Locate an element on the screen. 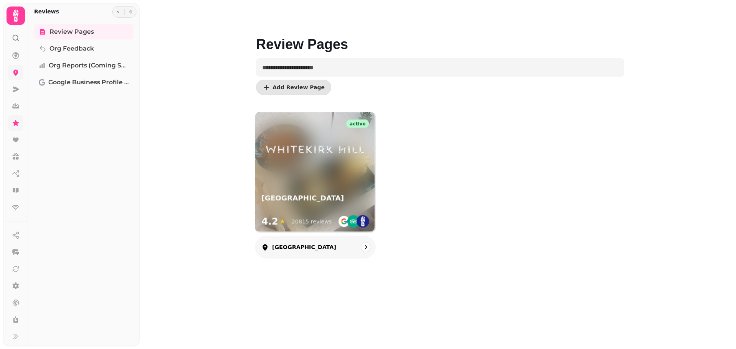 Image resolution: width=736 pixels, height=349 pixels. a: Google Business Profile (Beta) is located at coordinates (84, 82).